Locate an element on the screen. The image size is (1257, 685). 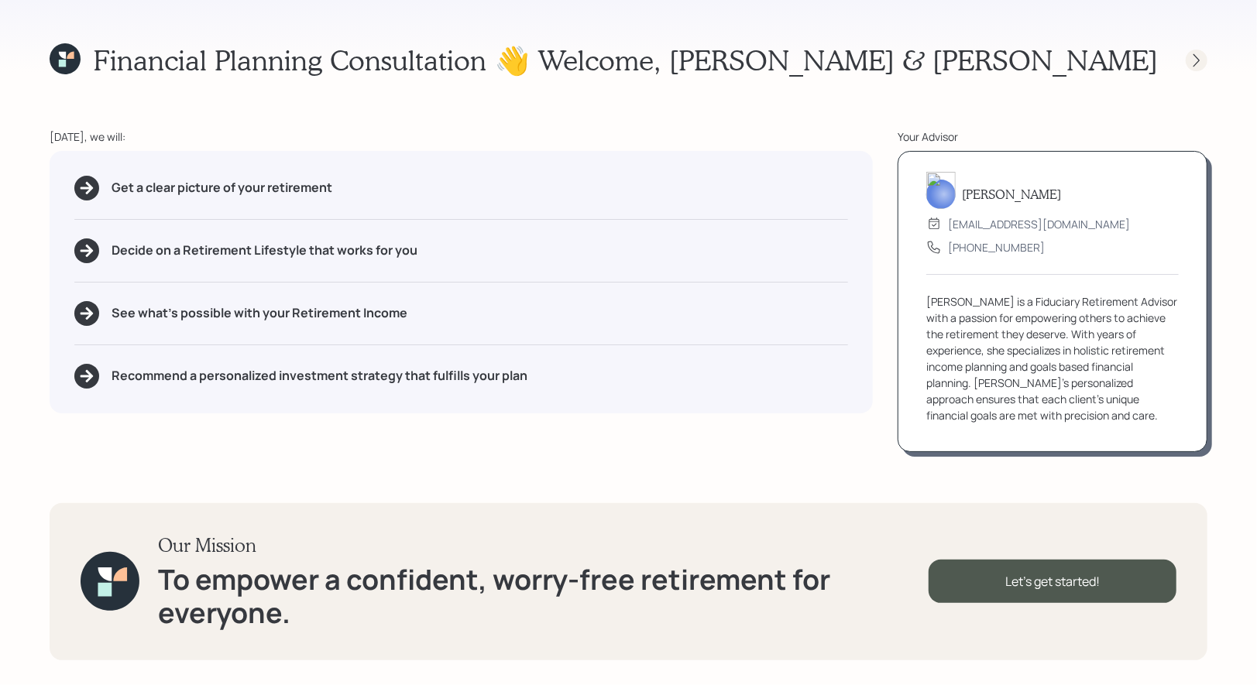
h1: Financial Planning Consultation is located at coordinates (290, 60).